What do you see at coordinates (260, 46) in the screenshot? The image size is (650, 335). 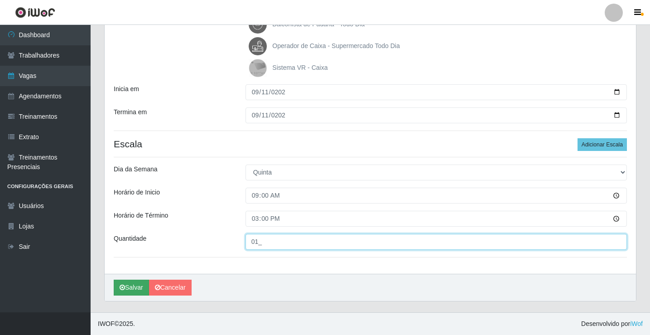 I see `img: Operador de Caixa - Supermercado Todo Dia` at bounding box center [260, 46].